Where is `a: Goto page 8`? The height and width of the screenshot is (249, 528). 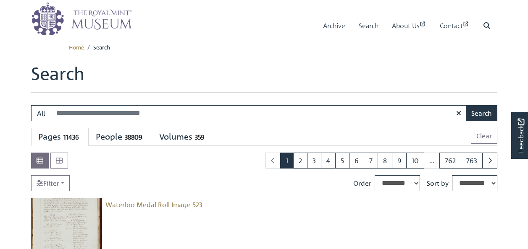 a: Goto page 8 is located at coordinates (385, 161).